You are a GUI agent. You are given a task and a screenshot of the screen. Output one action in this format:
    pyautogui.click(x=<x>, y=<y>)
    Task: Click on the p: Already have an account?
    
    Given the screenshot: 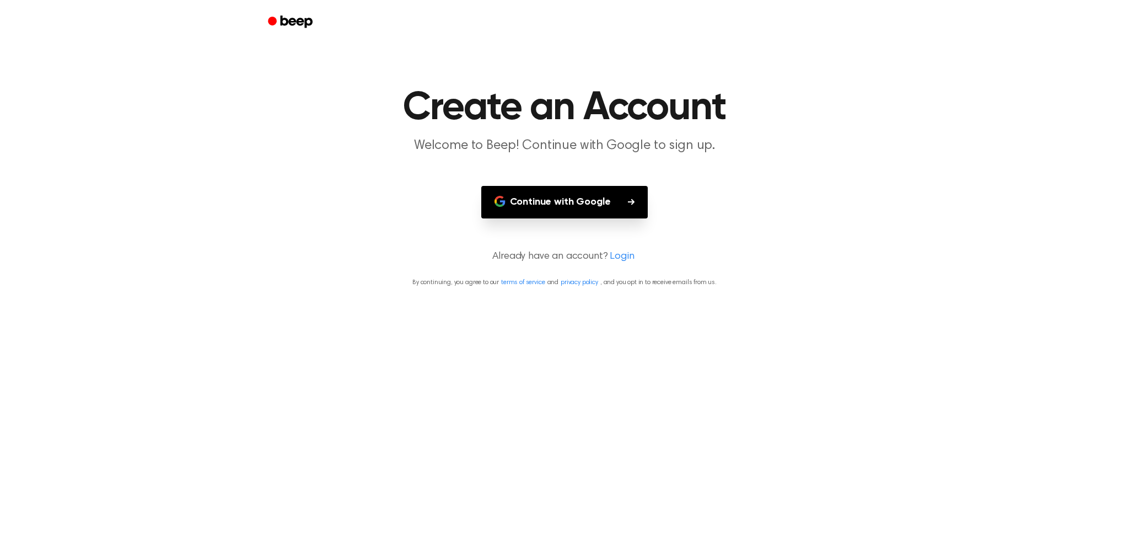 What is the action you would take?
    pyautogui.click(x=565, y=256)
    